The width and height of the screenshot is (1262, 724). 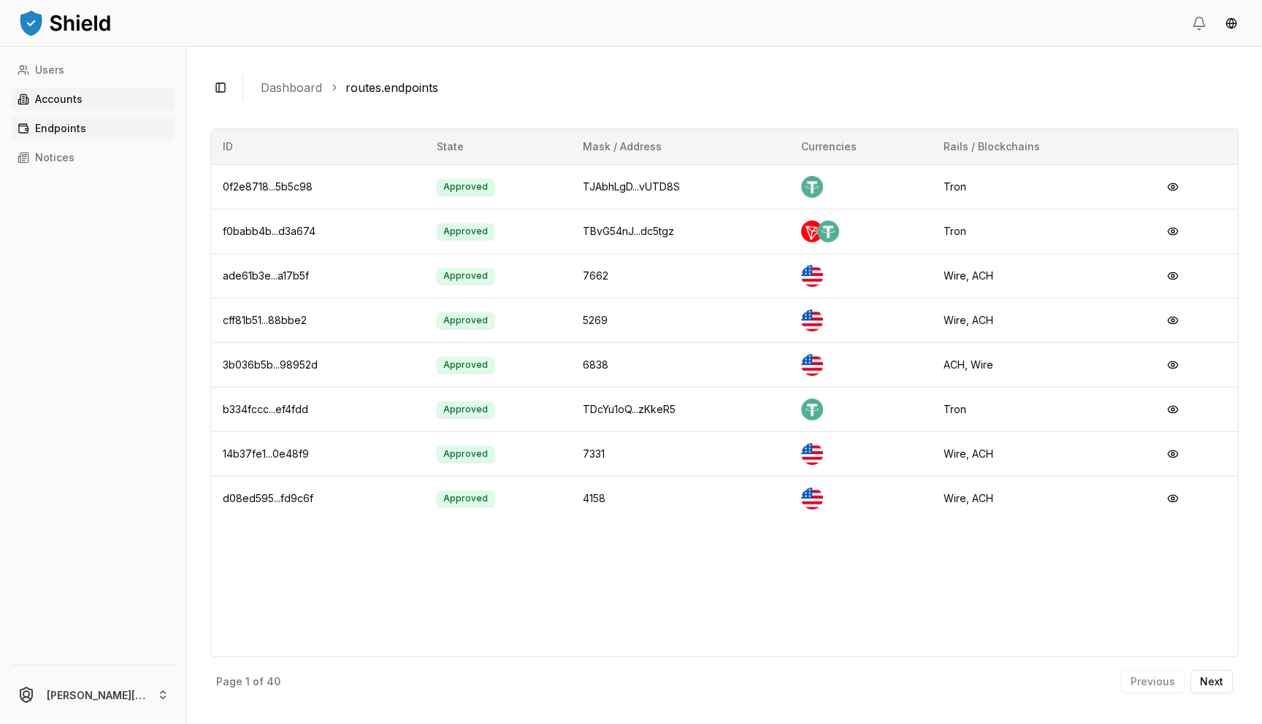 I want to click on span: cff81b51...88bbe2, so click(x=264, y=320).